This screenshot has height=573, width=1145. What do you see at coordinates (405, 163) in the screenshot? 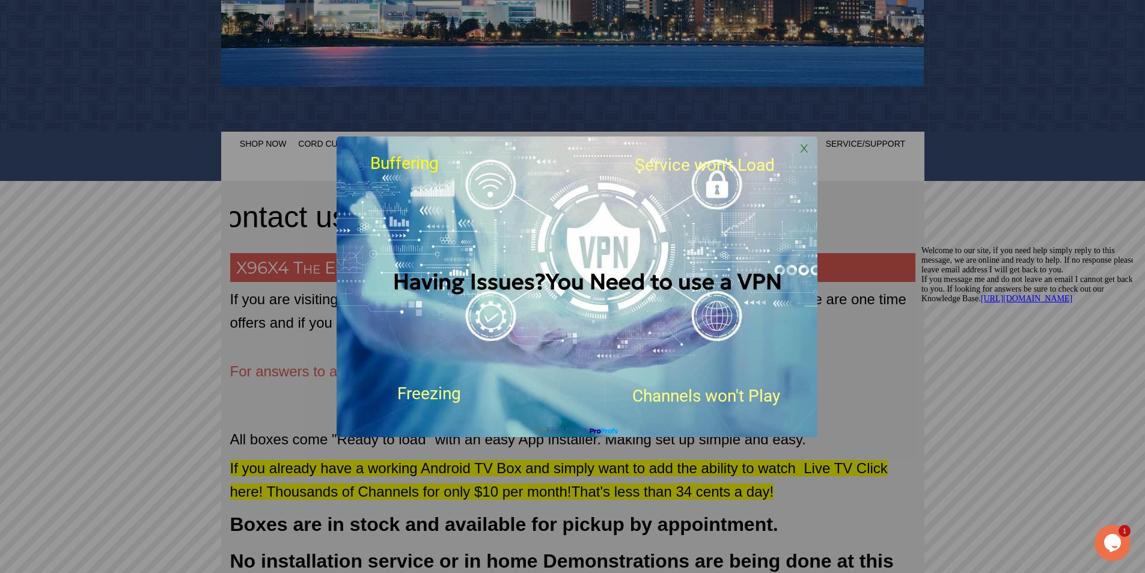
I see `span: Buffering` at bounding box center [405, 163].